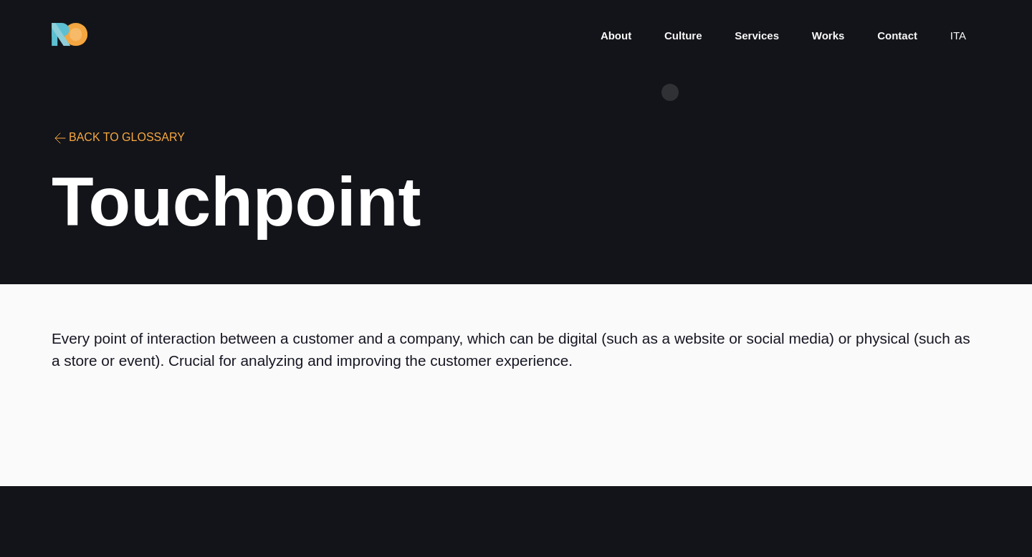 The height and width of the screenshot is (557, 1032). What do you see at coordinates (757, 36) in the screenshot?
I see `a: Services` at bounding box center [757, 36].